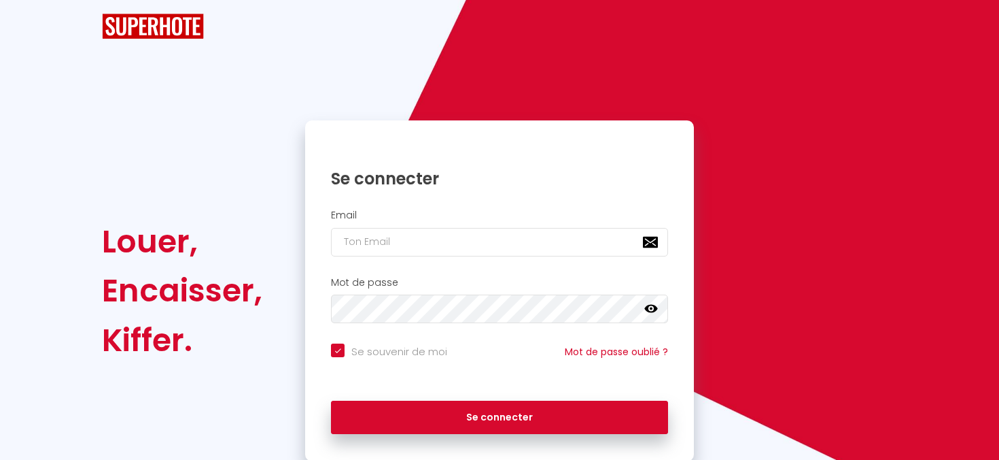  Describe the element at coordinates (500, 178) in the screenshot. I see `h1: Se connecter` at that location.